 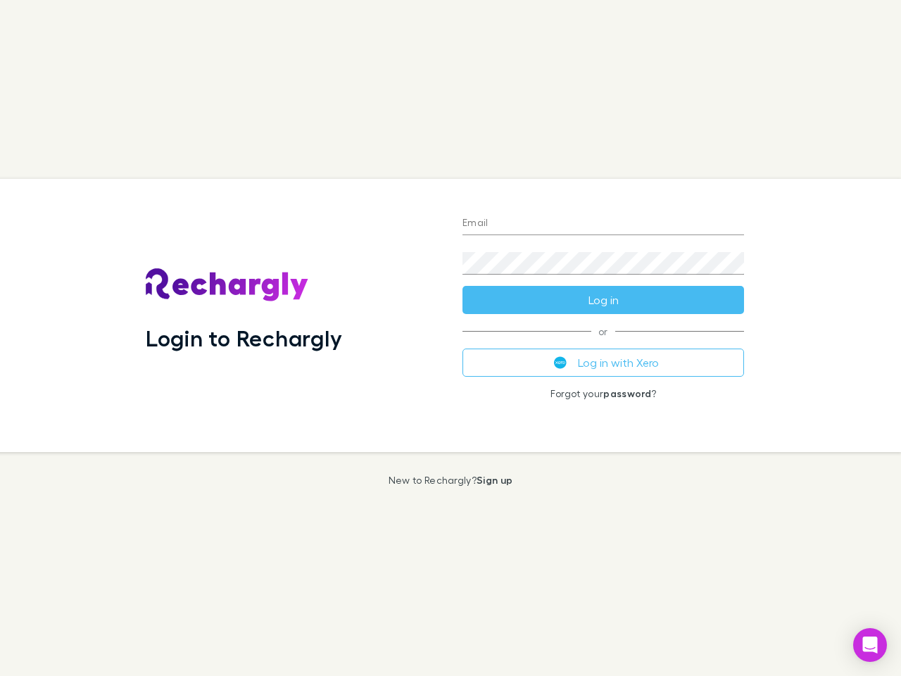 I want to click on h1: Login to Rechargly, so click(x=244, y=338).